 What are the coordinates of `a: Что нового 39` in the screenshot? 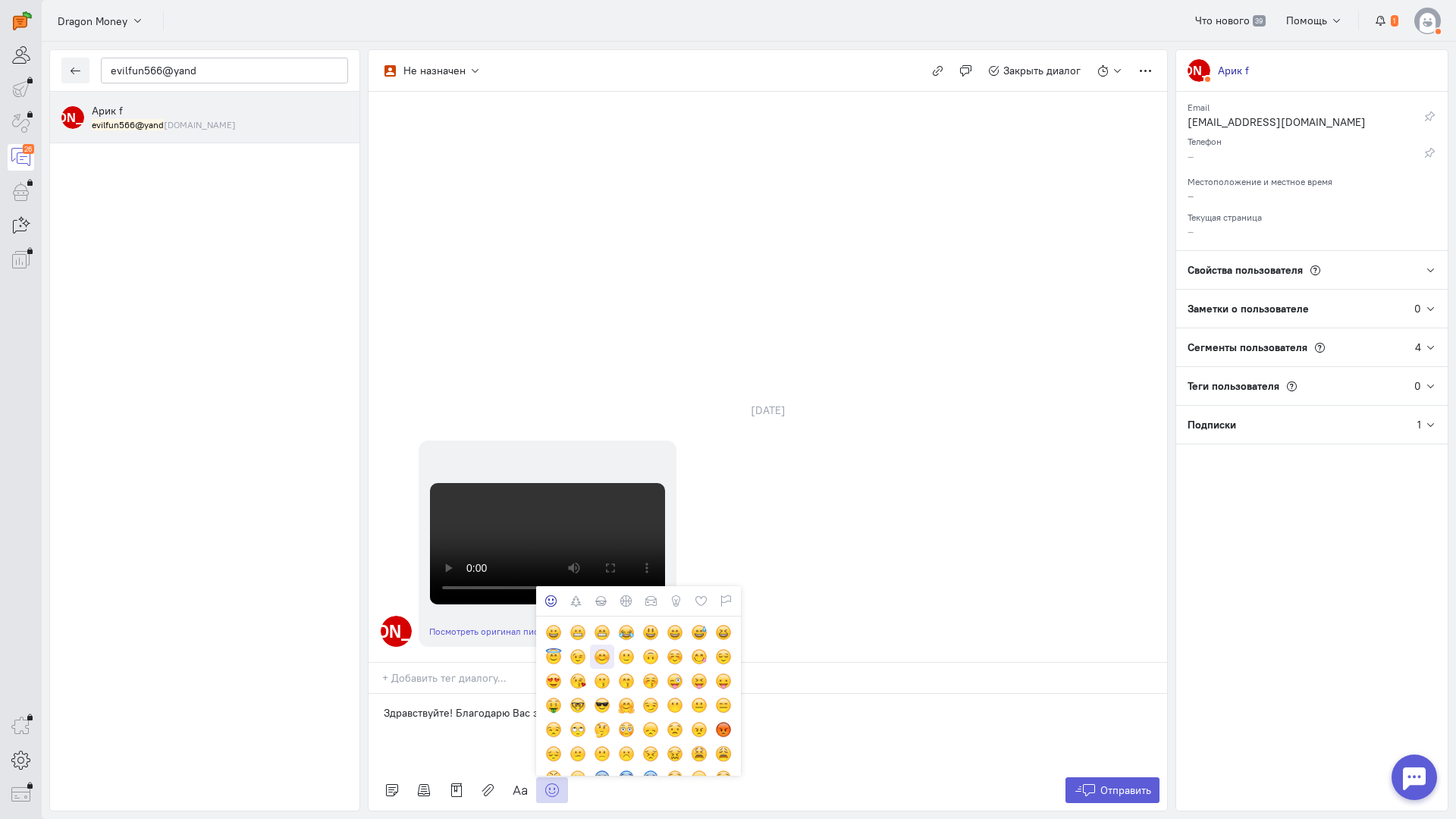 It's located at (1230, 20).